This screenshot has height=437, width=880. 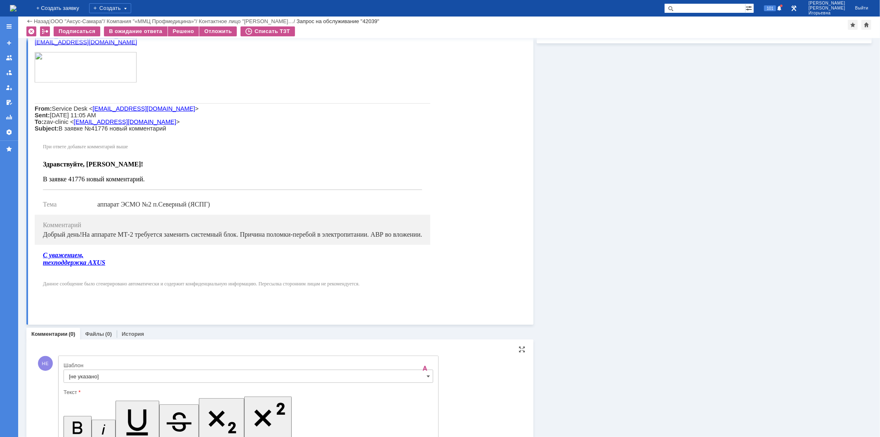 I want to click on a: Файлы, so click(x=95, y=333).